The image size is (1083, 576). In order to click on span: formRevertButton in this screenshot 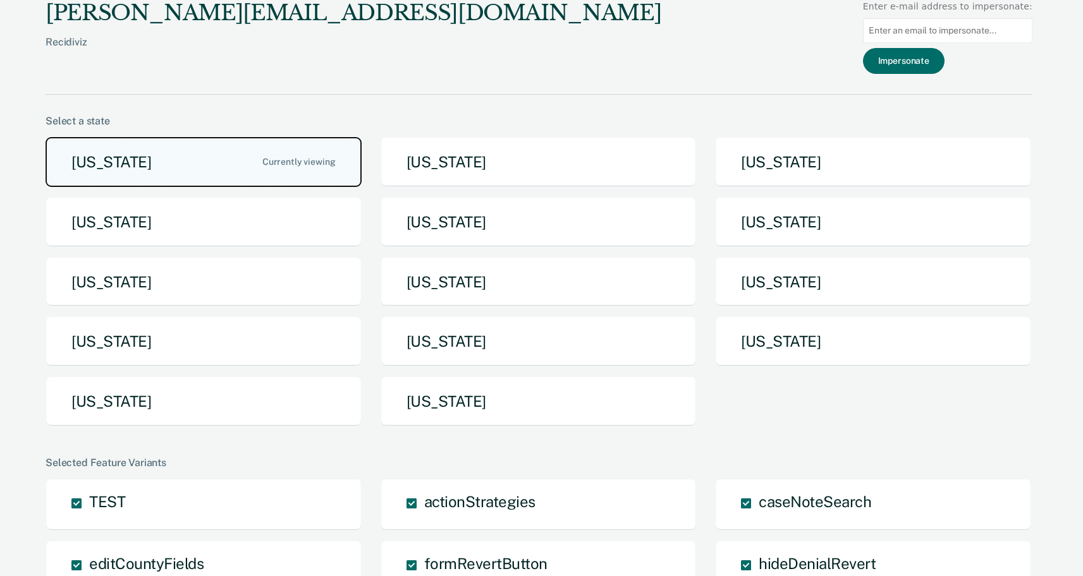, I will do `click(485, 564)`.